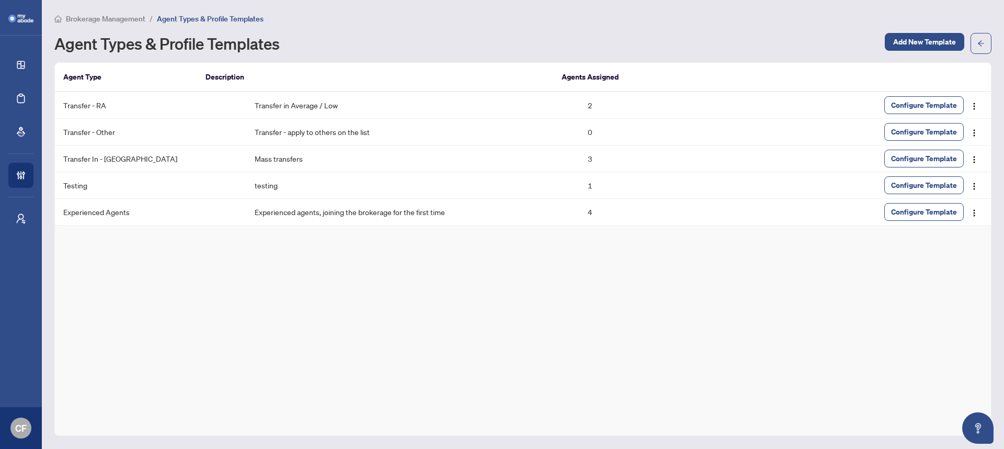 Image resolution: width=1004 pixels, height=449 pixels. What do you see at coordinates (21, 18) in the screenshot?
I see `img: logo` at bounding box center [21, 18].